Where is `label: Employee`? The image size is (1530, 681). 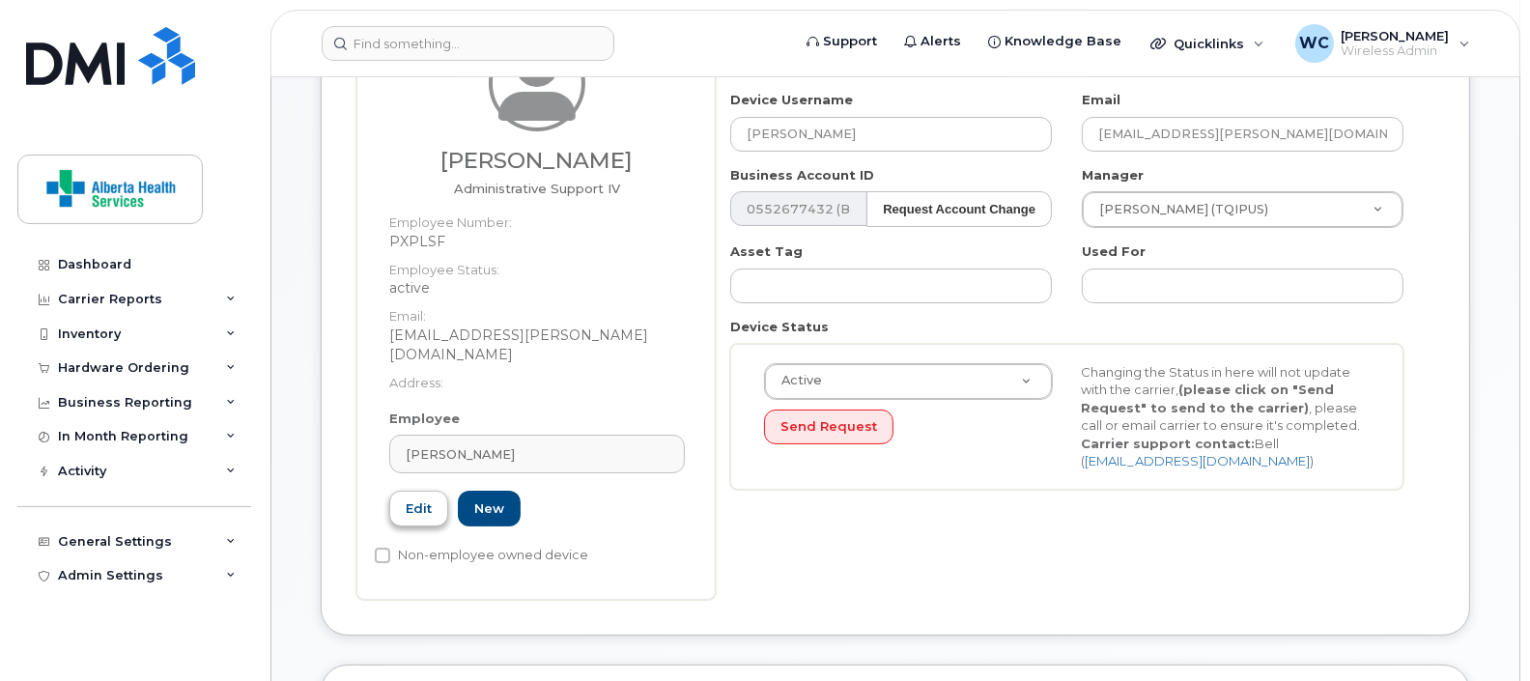 label: Employee is located at coordinates (424, 418).